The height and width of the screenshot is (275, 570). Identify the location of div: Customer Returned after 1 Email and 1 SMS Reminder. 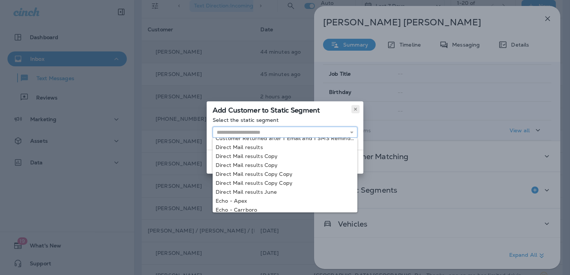
(285, 138).